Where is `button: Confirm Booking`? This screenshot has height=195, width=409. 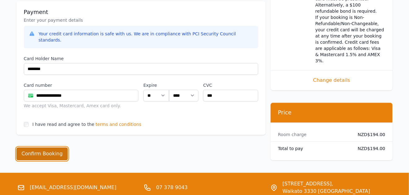 button: Confirm Booking is located at coordinates (42, 154).